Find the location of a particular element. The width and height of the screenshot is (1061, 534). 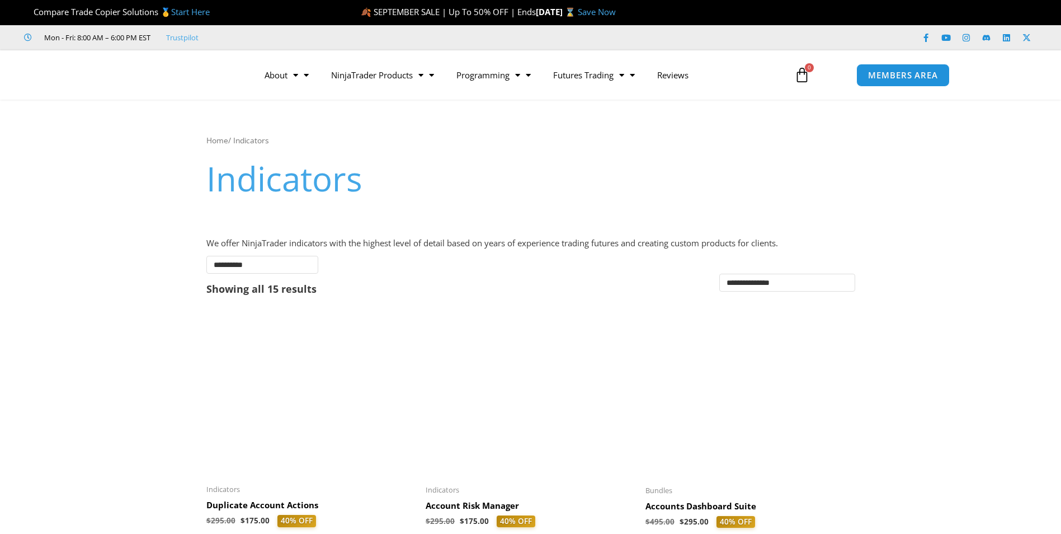

a: Reviews is located at coordinates (673, 75).